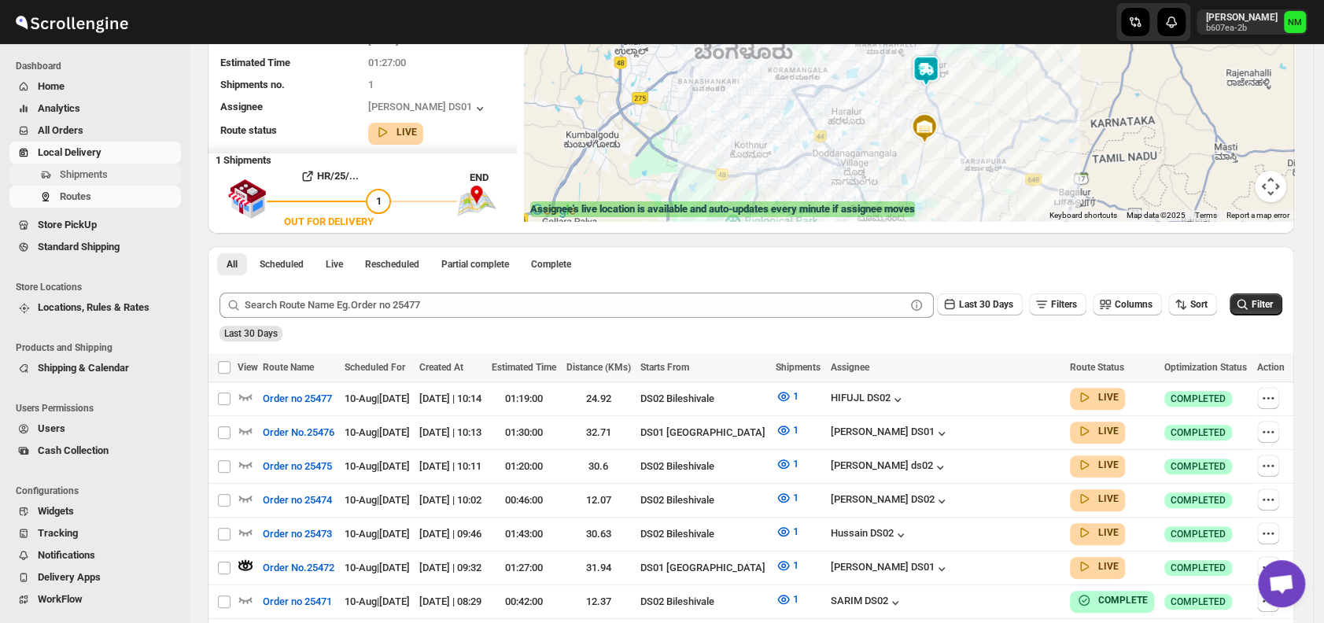  What do you see at coordinates (1270, 186) in the screenshot?
I see `button: Map camera controls` at bounding box center [1270, 186].